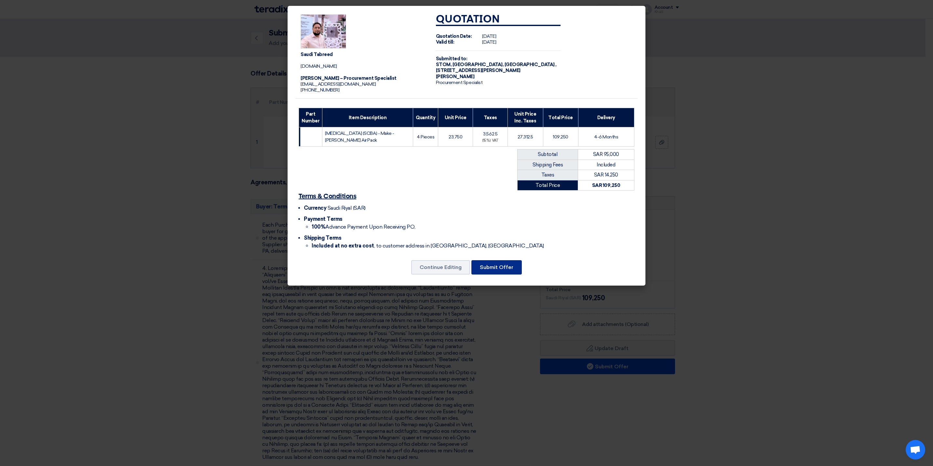 This screenshot has width=933, height=466. Describe the element at coordinates (606, 117) in the screenshot. I see `th: Delivery` at that location.